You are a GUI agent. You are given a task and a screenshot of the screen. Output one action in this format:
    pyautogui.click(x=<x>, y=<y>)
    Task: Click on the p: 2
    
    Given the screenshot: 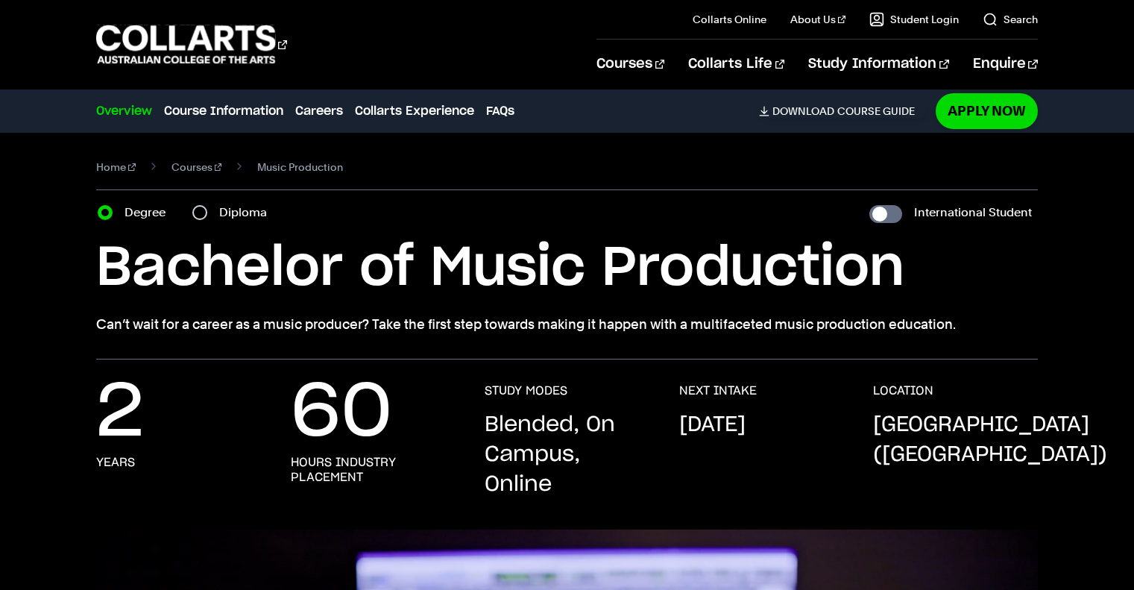 What is the action you would take?
    pyautogui.click(x=120, y=413)
    